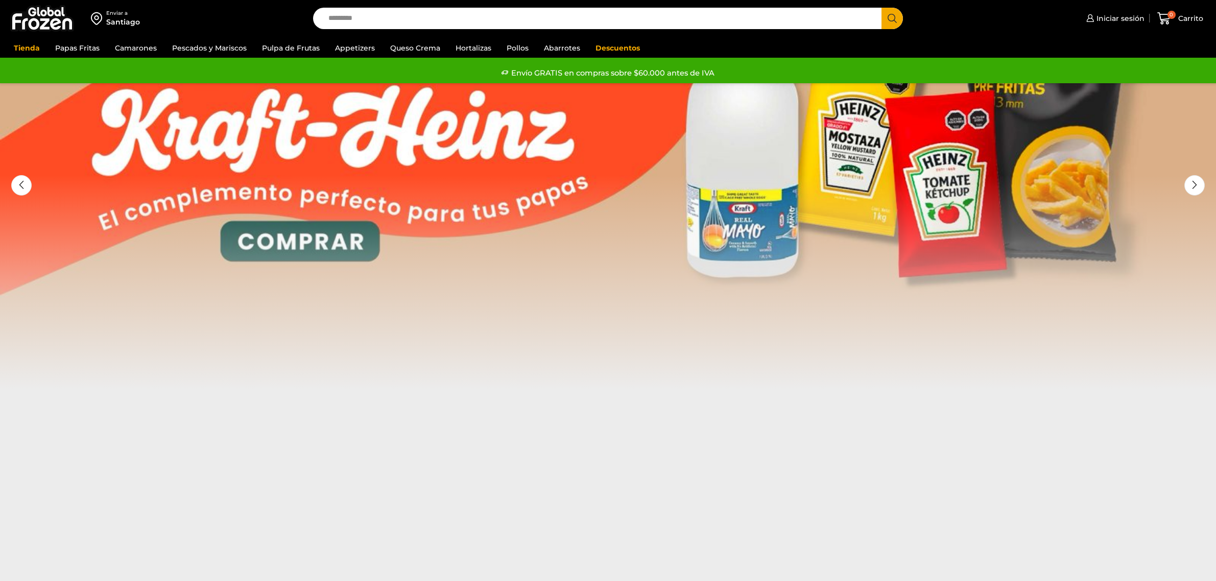 This screenshot has height=581, width=1216. Describe the element at coordinates (562, 48) in the screenshot. I see `a: Abarrotes` at that location.